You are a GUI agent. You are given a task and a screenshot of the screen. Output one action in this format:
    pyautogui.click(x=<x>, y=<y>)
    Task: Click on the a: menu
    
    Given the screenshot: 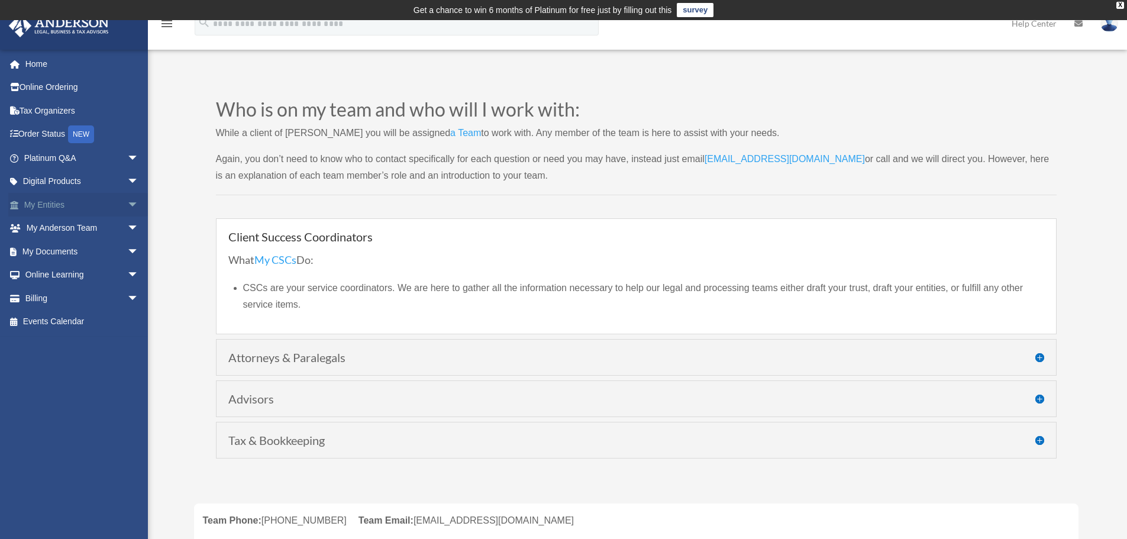 What is the action you would take?
    pyautogui.click(x=167, y=25)
    